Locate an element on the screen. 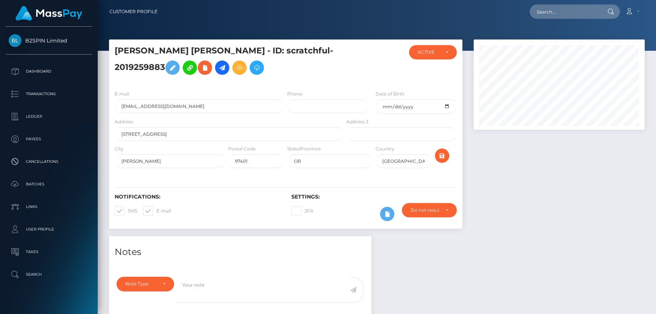 The width and height of the screenshot is (656, 314). label: Address 2 is located at coordinates (357, 122).